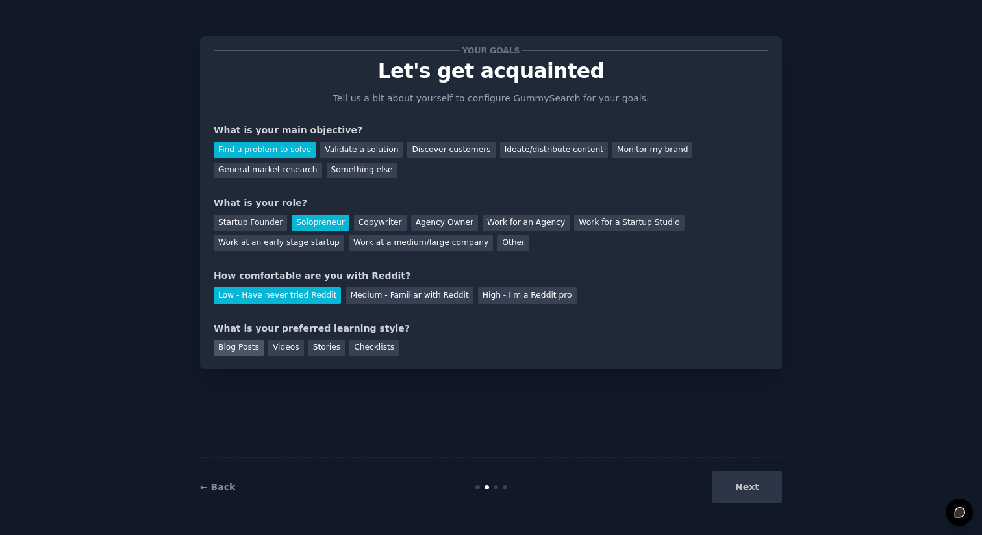 The width and height of the screenshot is (982, 535). What do you see at coordinates (491, 275) in the screenshot?
I see `div: How comfortable are you with Reddit?` at bounding box center [491, 275].